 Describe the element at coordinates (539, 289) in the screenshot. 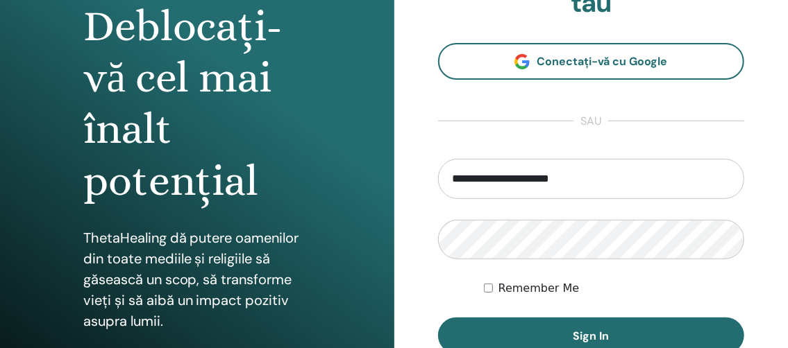

I see `label: Remember Me` at that location.